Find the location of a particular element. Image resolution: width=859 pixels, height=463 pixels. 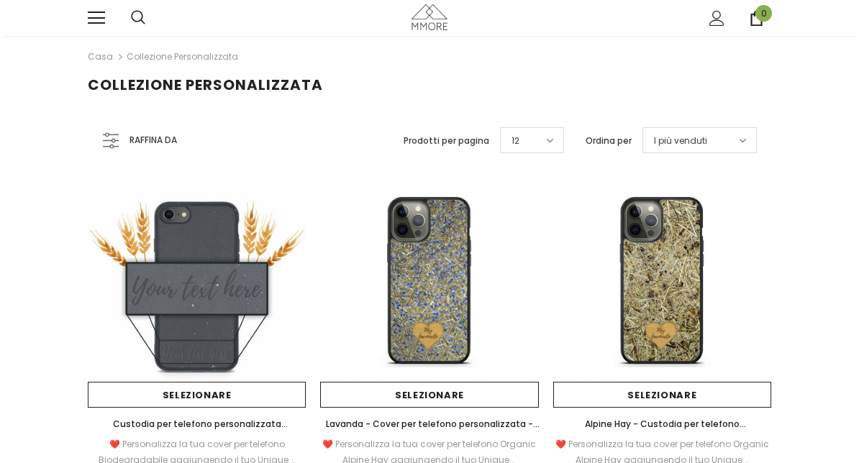

span: Alpine Hay - Custodia per telefono personalizzata - Regalo personalizzato is located at coordinates (662, 432).